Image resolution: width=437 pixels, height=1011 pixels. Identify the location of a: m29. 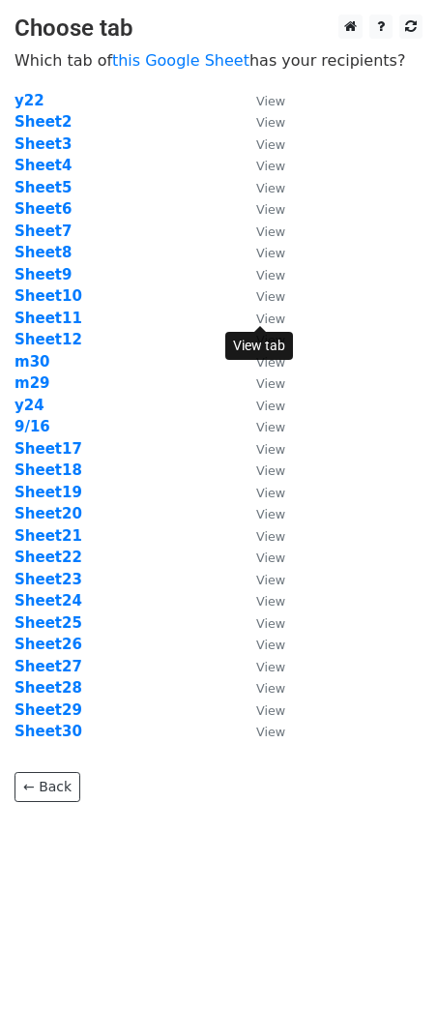
(32, 383).